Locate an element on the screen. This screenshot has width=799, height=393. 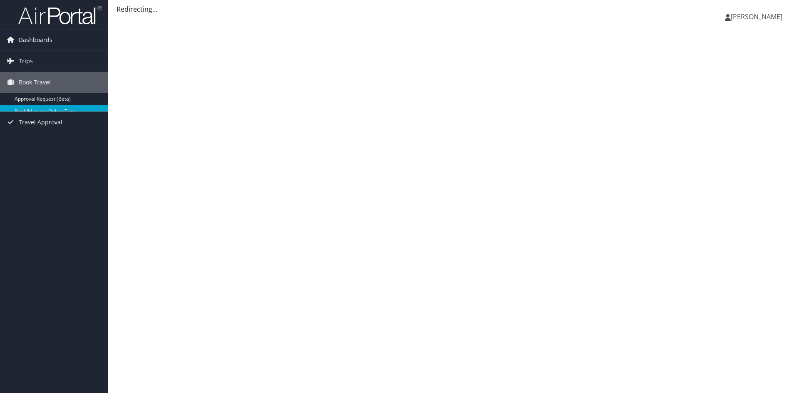
div: Redirecting... is located at coordinates (454, 9).